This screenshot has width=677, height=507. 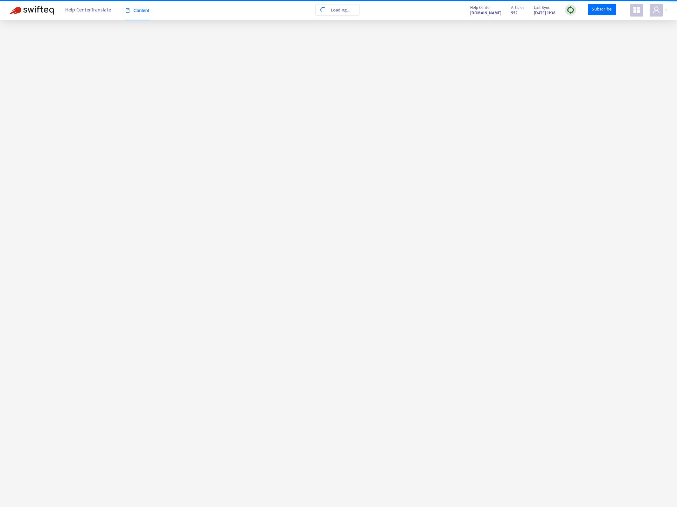 What do you see at coordinates (128, 10) in the screenshot?
I see `span: book` at bounding box center [128, 10].